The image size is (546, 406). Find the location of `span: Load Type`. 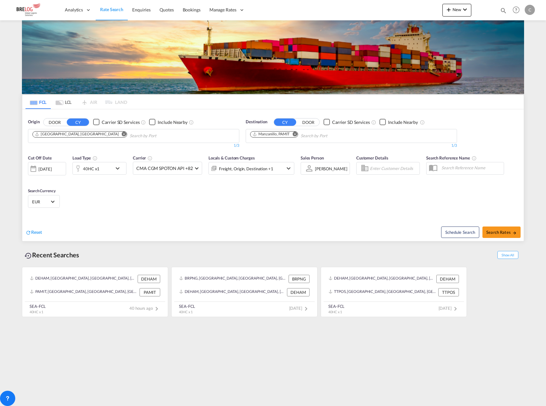

span: Load Type is located at coordinates (85, 158).